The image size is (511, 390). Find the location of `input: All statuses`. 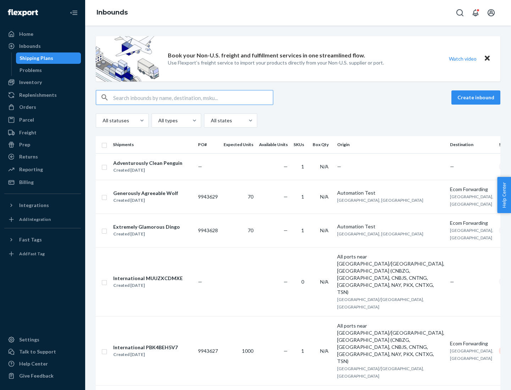

input: All statuses is located at coordinates (102, 121).